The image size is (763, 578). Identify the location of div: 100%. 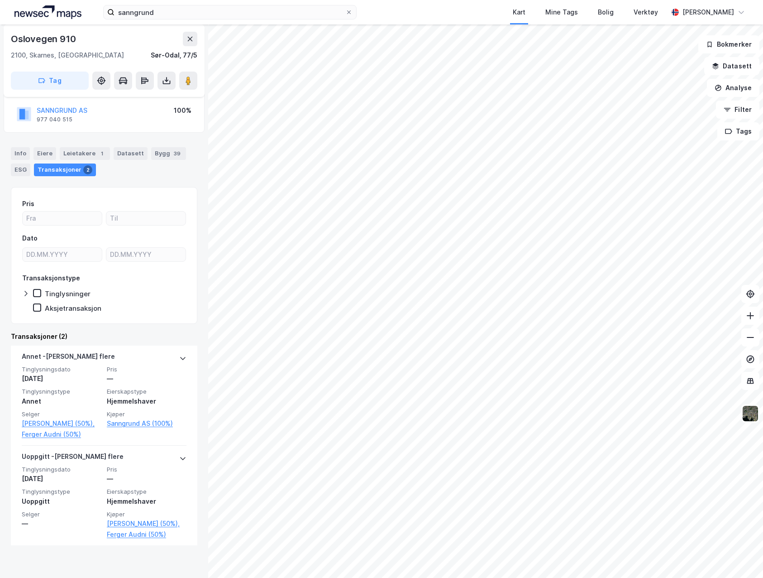
(182, 110).